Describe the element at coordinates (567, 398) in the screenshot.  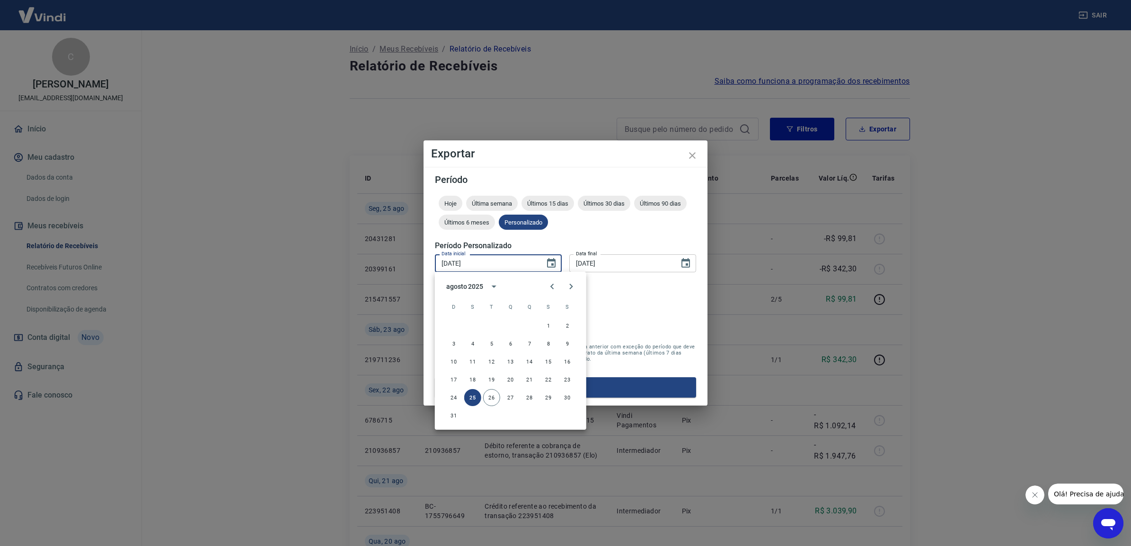
I see `button: 30` at that location.